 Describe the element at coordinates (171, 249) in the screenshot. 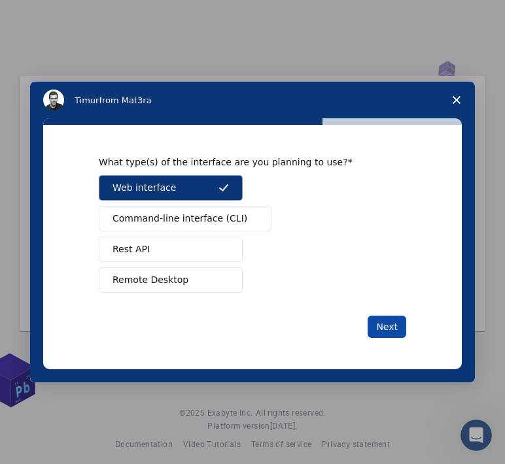

I see `button: Rest API` at that location.